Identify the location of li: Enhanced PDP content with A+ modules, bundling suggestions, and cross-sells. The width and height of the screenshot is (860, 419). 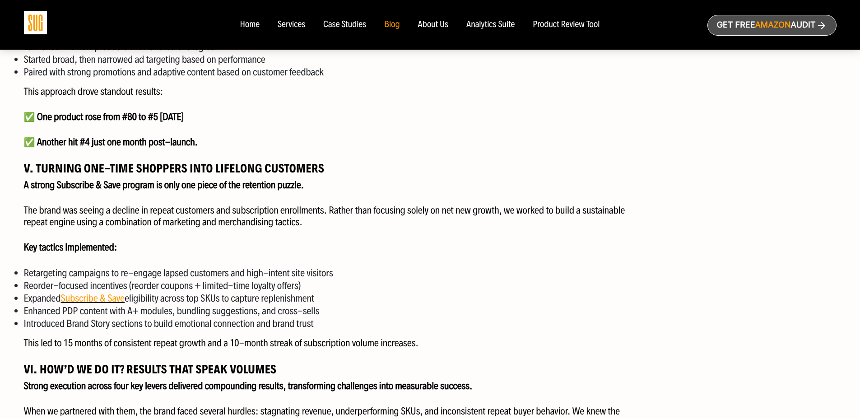
(327, 311).